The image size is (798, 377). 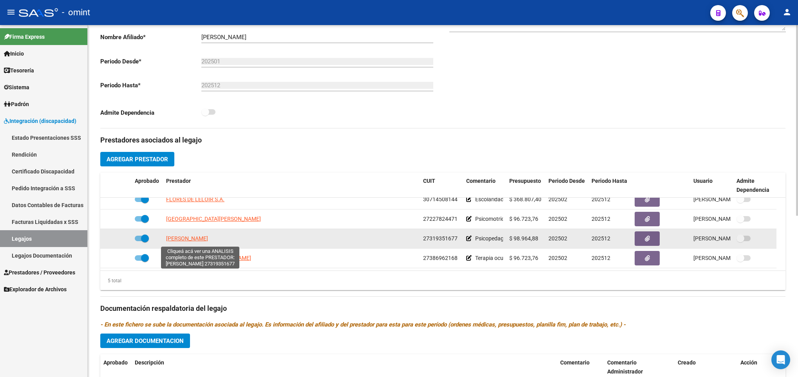 I want to click on button: Agregar Prestador, so click(x=137, y=159).